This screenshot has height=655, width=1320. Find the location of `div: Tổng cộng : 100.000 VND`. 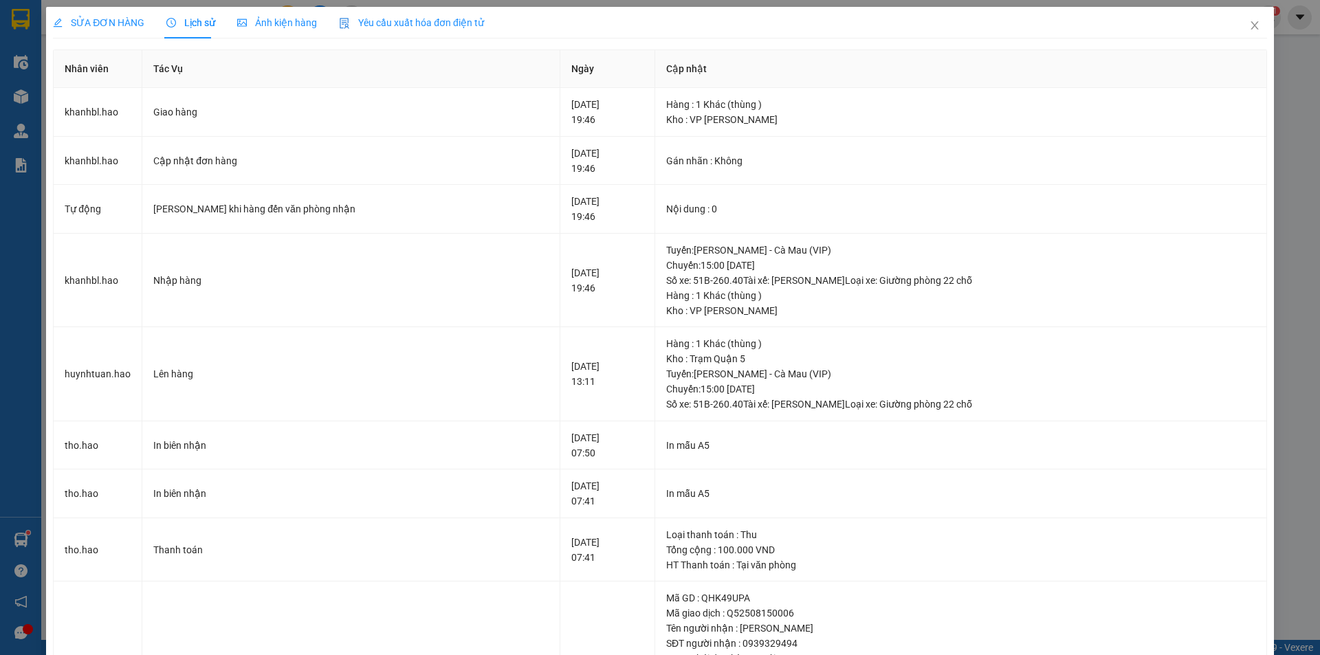

div: Tổng cộng : 100.000 VND is located at coordinates (961, 550).